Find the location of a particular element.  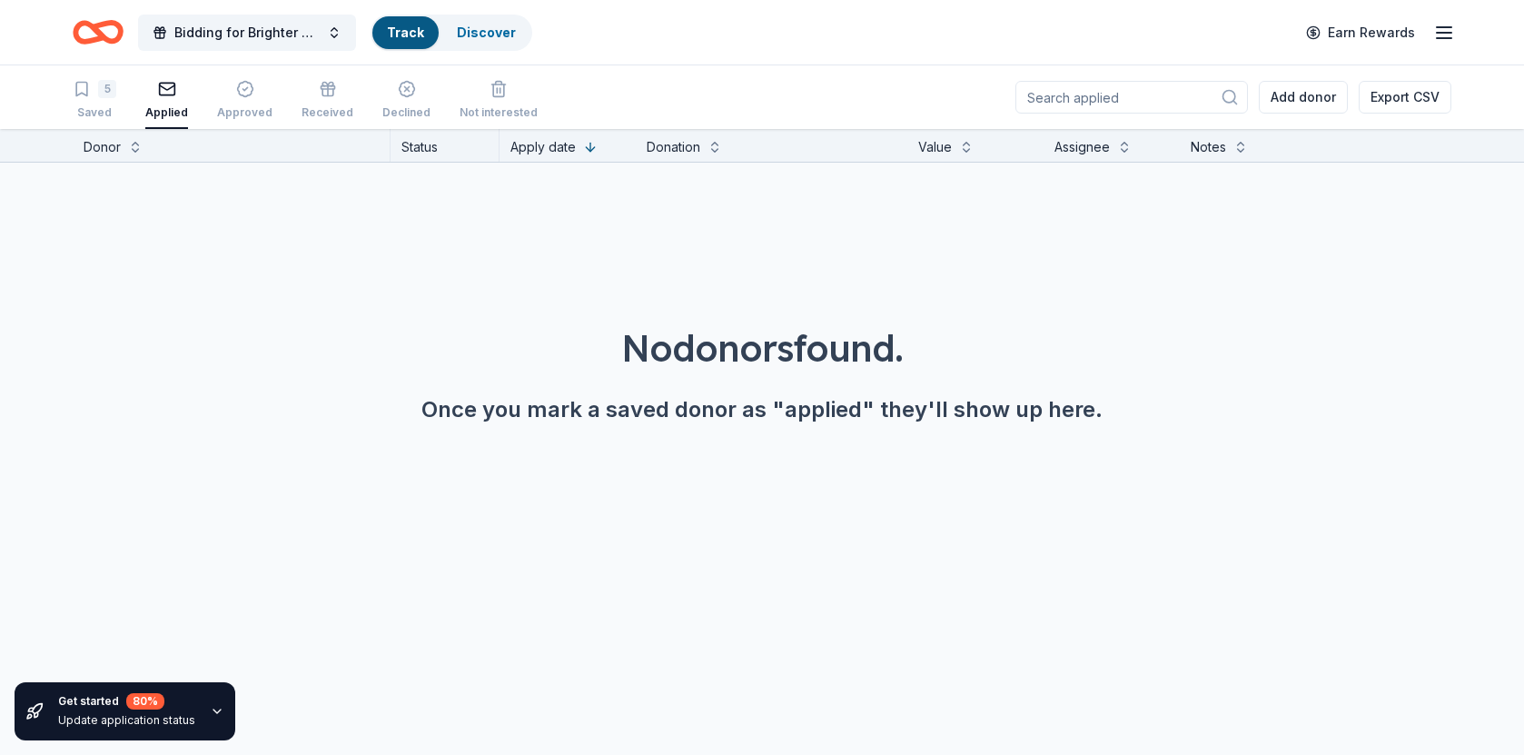

button: Declined is located at coordinates (406, 101).